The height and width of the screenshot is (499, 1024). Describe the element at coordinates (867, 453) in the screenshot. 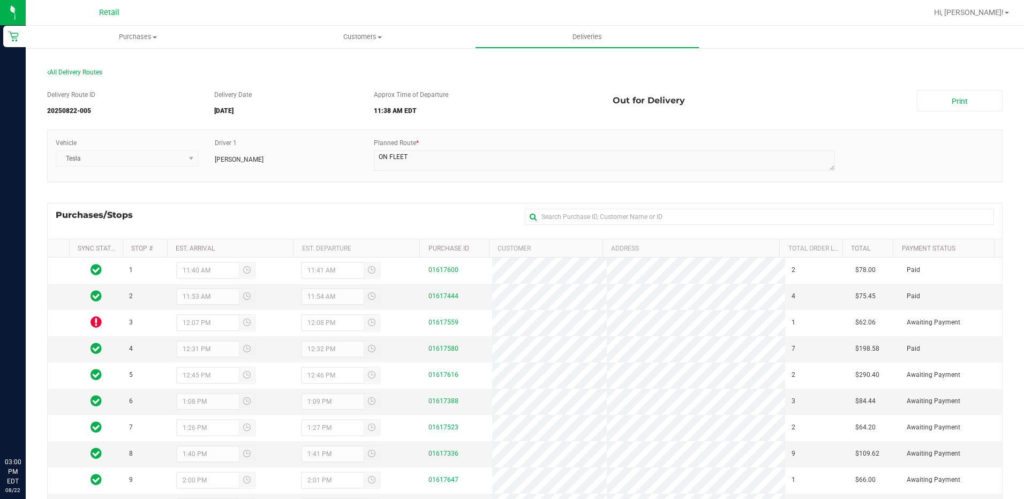

I see `span: $109.62` at that location.